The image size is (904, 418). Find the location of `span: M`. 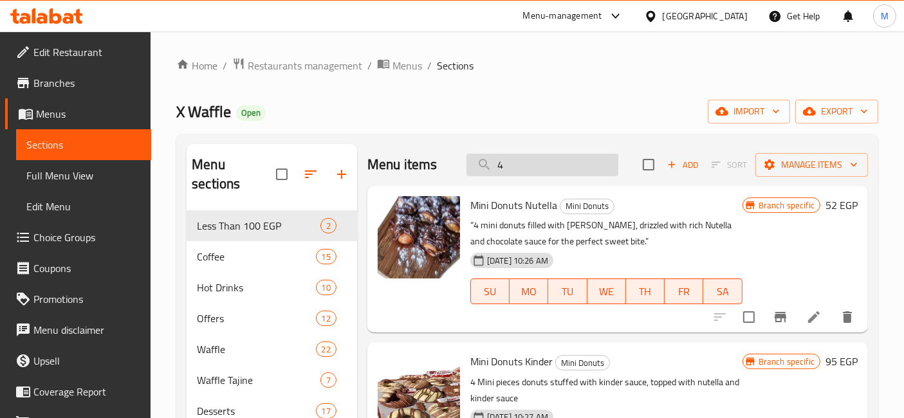

span: M is located at coordinates (885, 16).